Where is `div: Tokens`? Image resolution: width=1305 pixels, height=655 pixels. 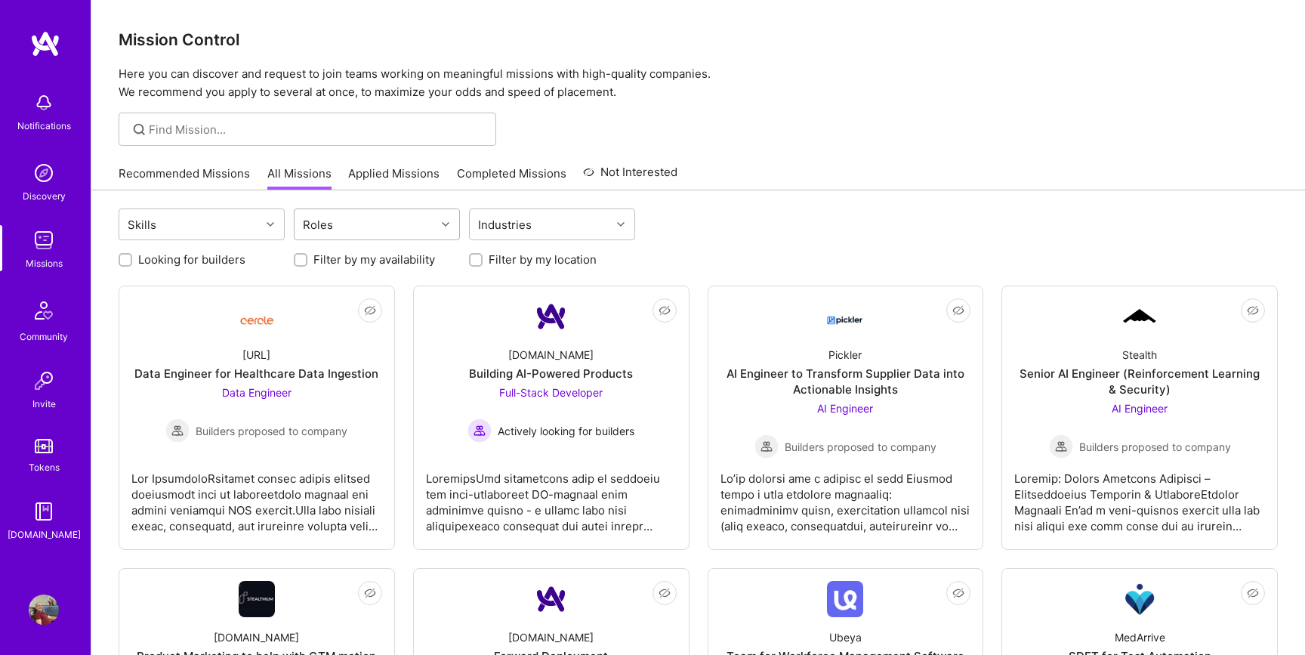 div: Tokens is located at coordinates (44, 467).